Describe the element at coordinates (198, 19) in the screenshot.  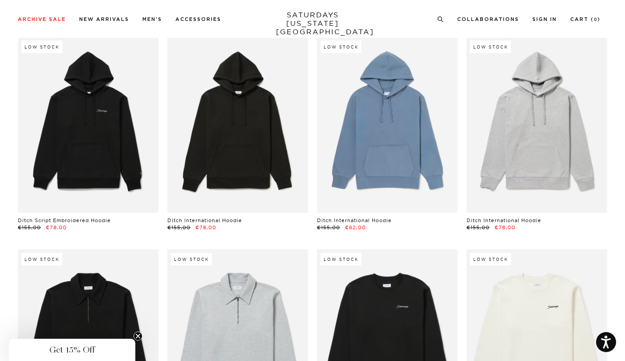
I see `a: Accessories` at that location.